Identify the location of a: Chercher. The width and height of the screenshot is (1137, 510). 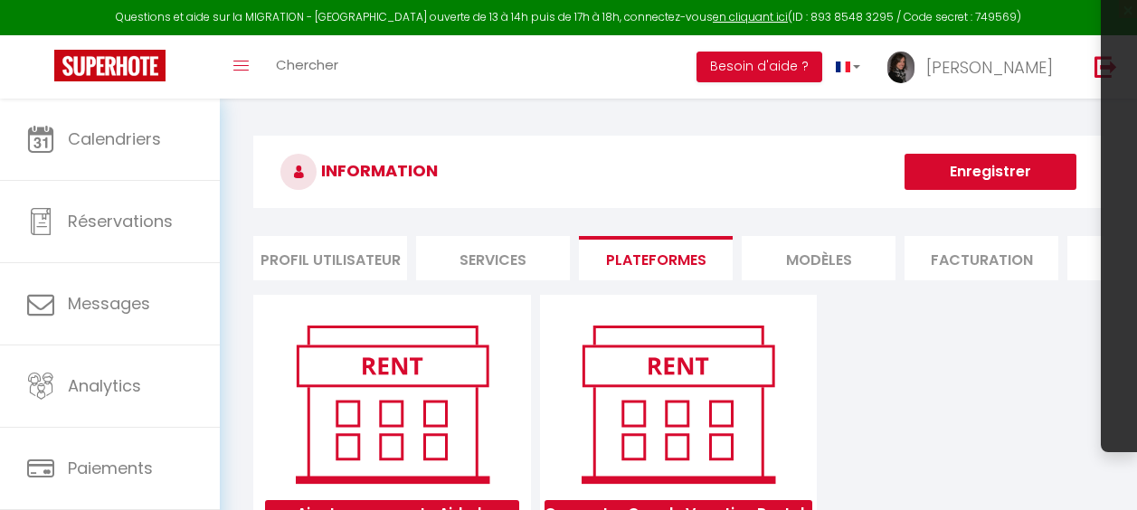
(307, 67).